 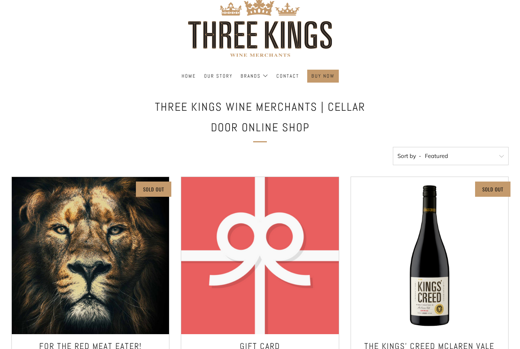 I want to click on a: Brands, so click(x=254, y=76).